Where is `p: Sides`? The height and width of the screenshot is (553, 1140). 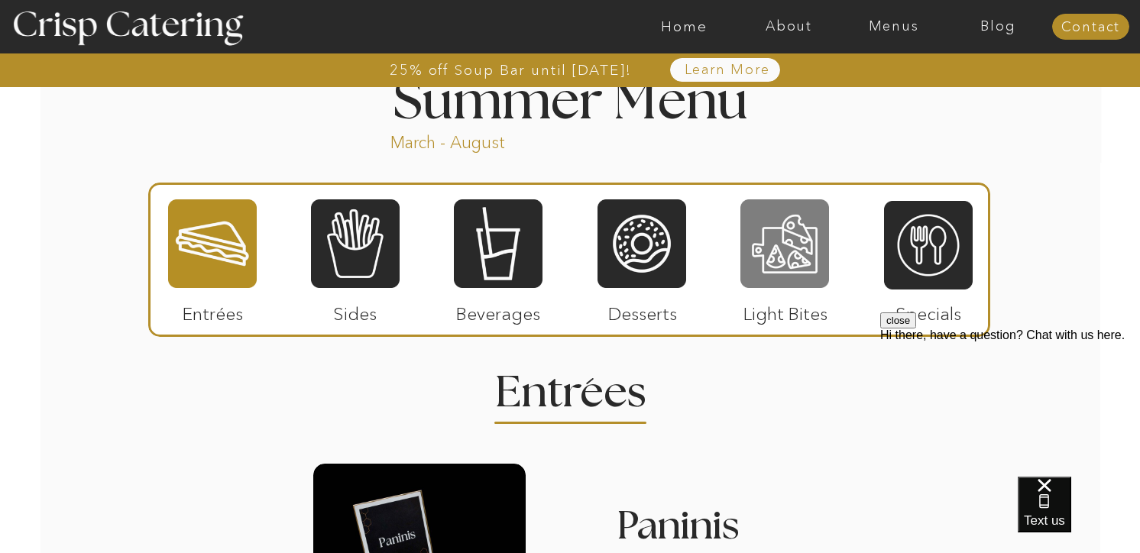 p: Sides is located at coordinates (355, 310).